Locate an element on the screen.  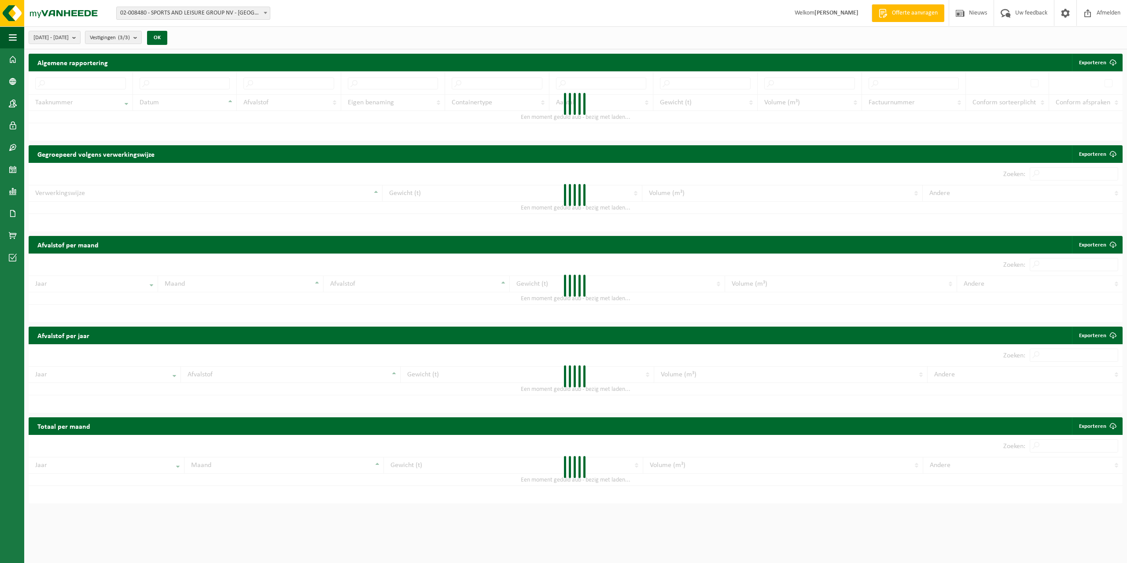
button: Vestigingen(3/3) is located at coordinates (113, 37).